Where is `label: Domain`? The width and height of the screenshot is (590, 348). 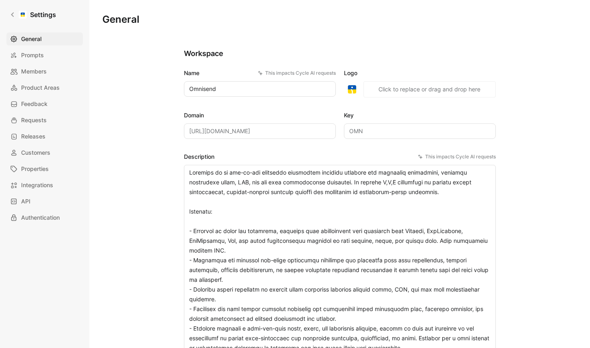
label: Domain is located at coordinates (260, 115).